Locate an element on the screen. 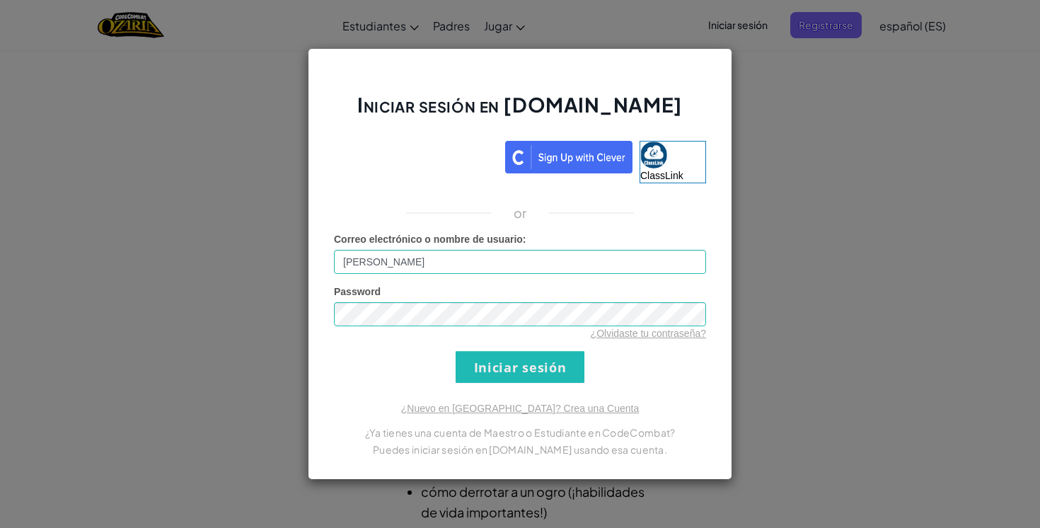 This screenshot has width=1040, height=528. img: clever_sso_button@2x.png is located at coordinates (569, 157).